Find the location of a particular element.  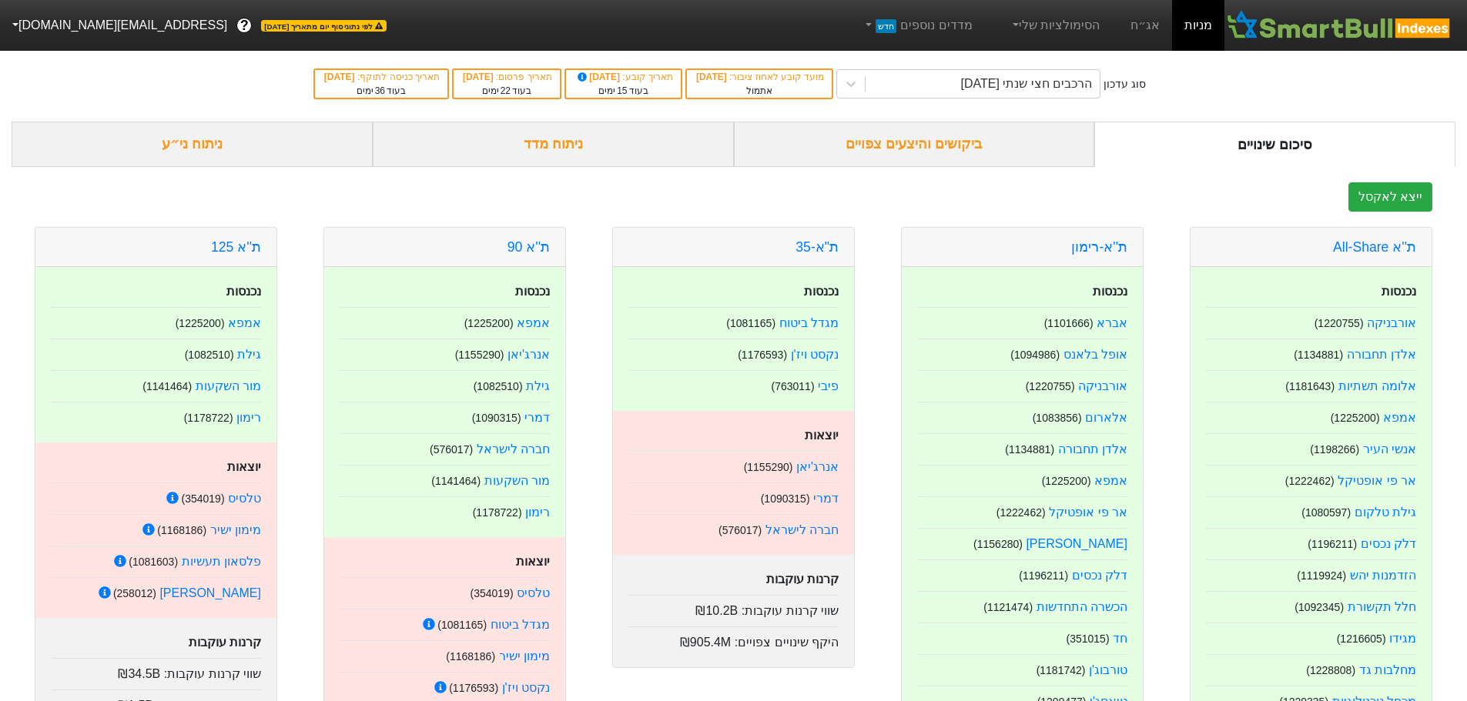

a: חד is located at coordinates (1120, 638).